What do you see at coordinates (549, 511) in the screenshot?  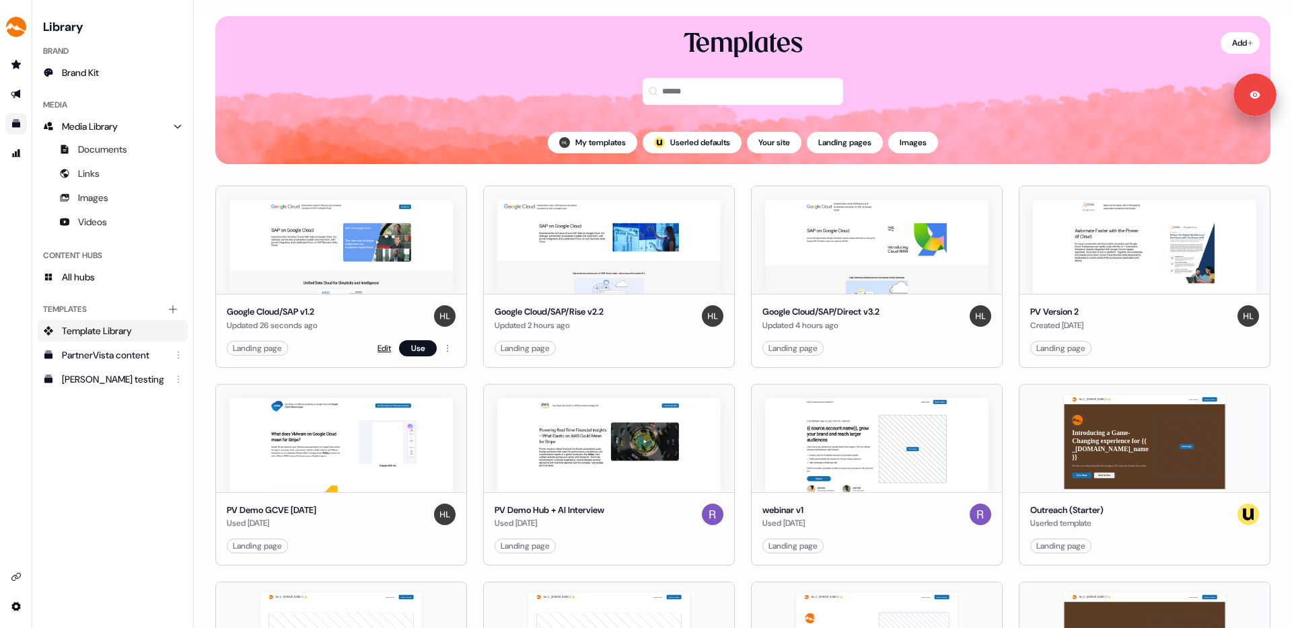 I see `div: PV Demo Hub + AI Interview` at bounding box center [549, 511].